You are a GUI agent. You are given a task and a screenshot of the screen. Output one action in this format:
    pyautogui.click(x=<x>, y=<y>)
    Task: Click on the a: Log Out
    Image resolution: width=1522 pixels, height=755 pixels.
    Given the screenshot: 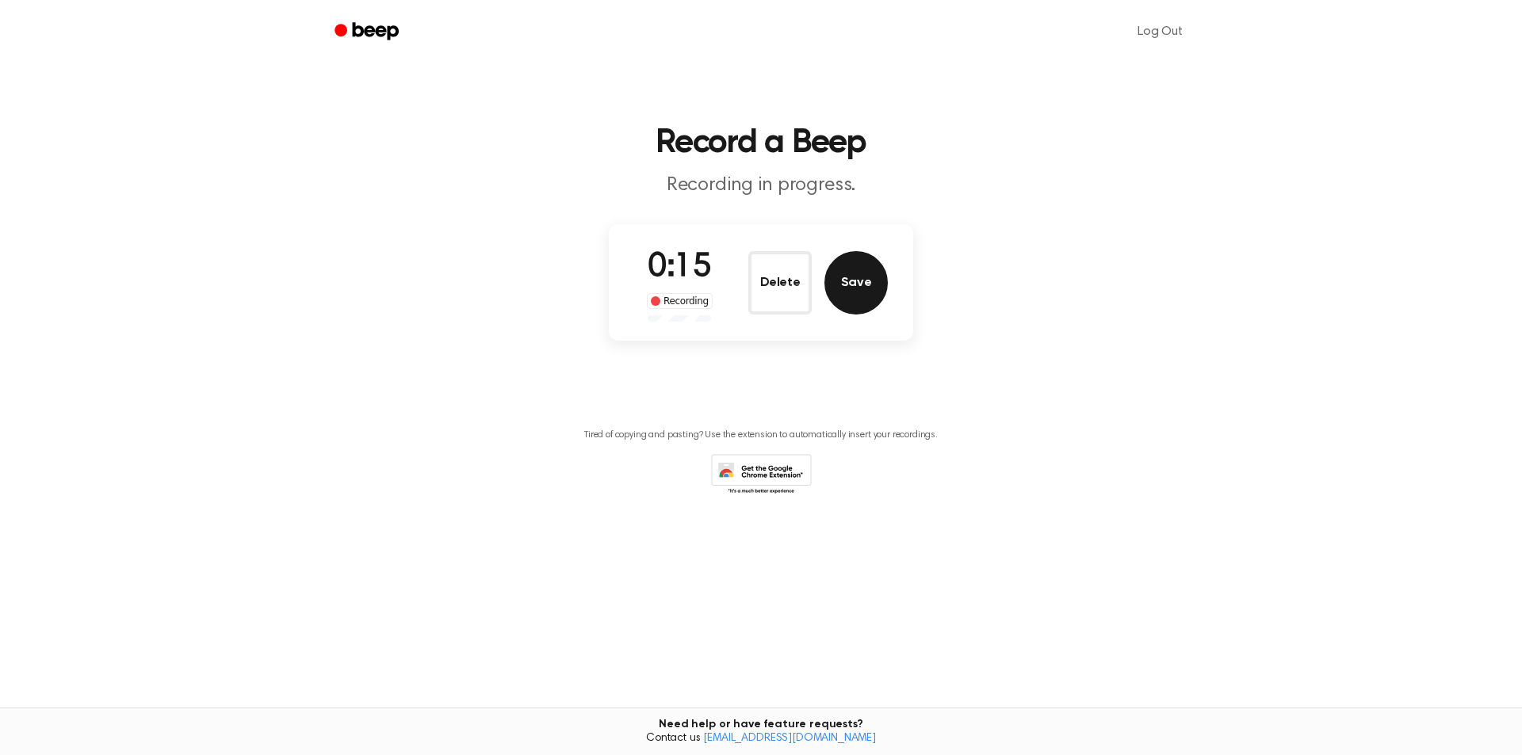 What is the action you would take?
    pyautogui.click(x=1160, y=32)
    